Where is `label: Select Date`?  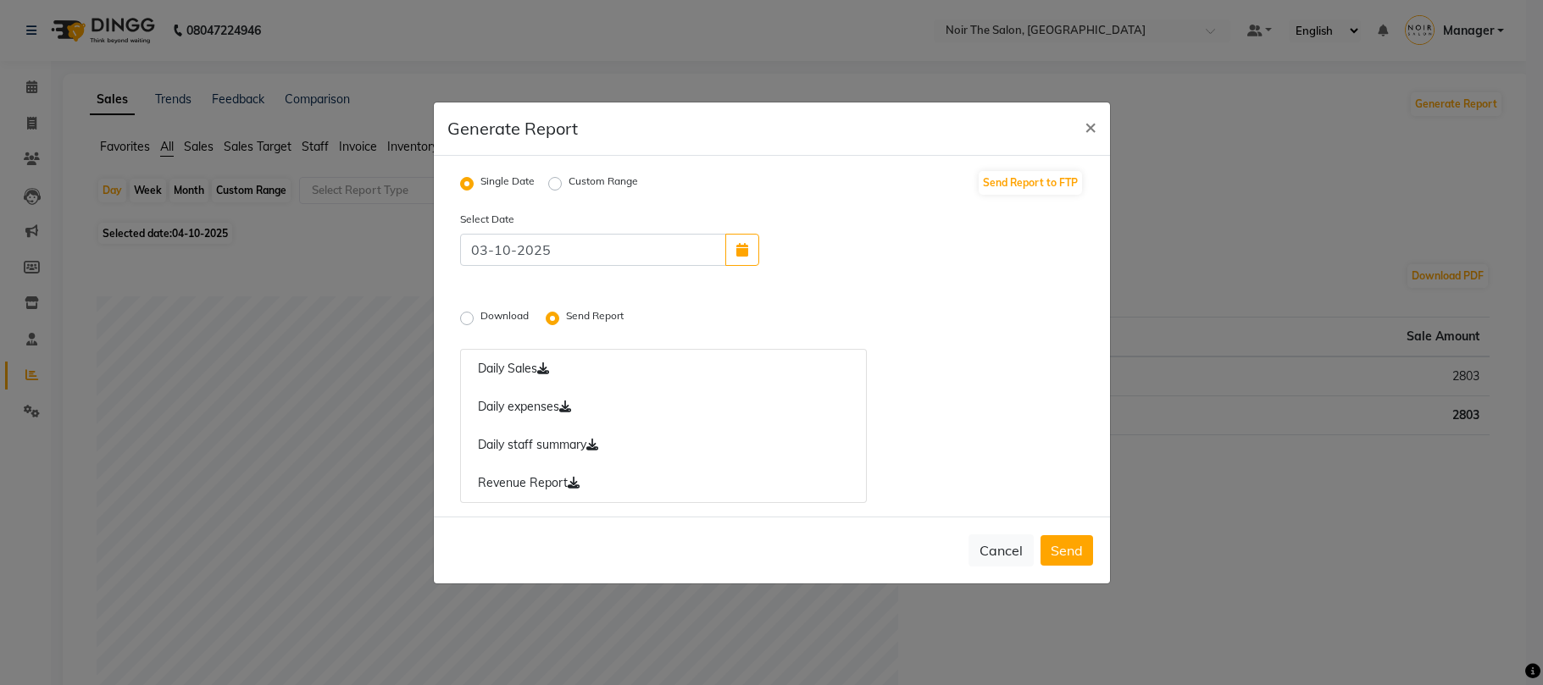
label: Select Date is located at coordinates (529, 219).